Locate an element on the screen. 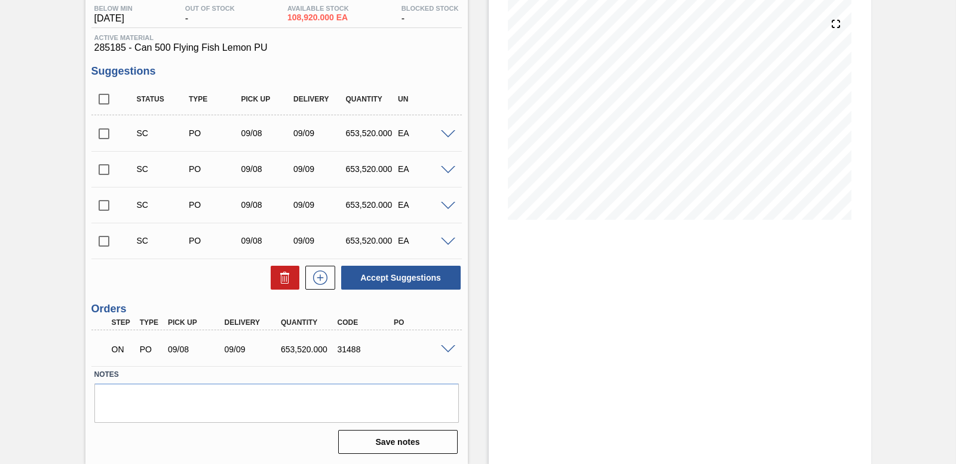 The width and height of the screenshot is (956, 464). span: Out Of Stock is located at coordinates (210, 8).